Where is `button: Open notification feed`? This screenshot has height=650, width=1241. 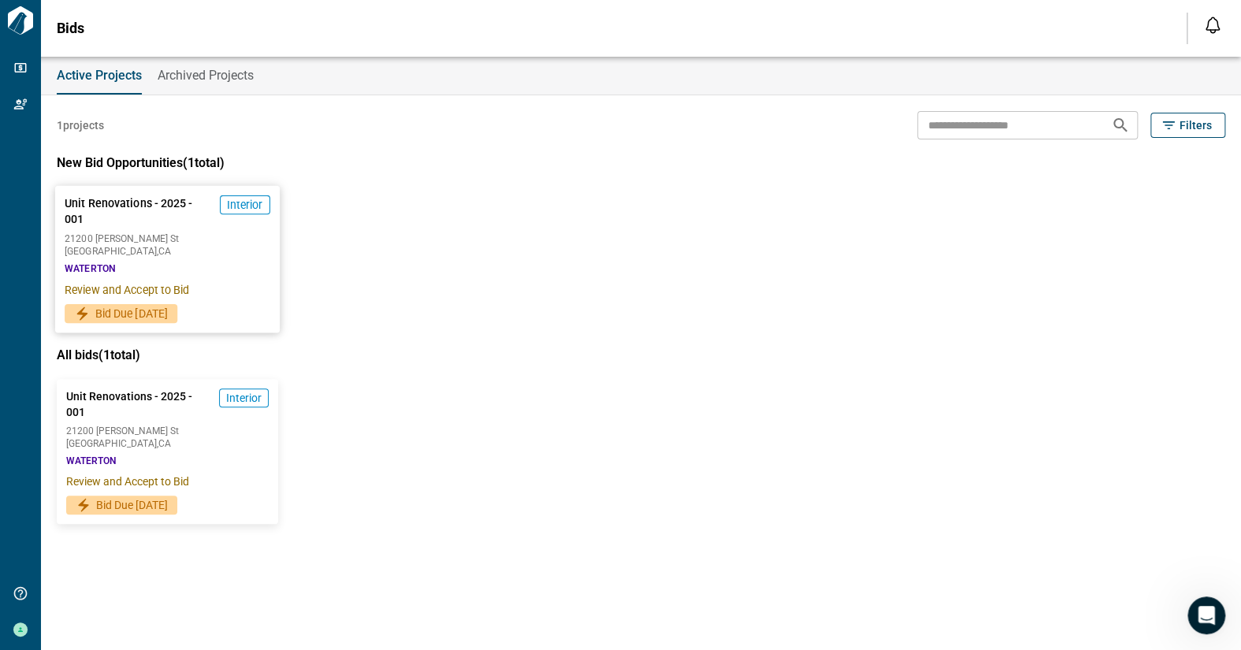
button: Open notification feed is located at coordinates (1212, 25).